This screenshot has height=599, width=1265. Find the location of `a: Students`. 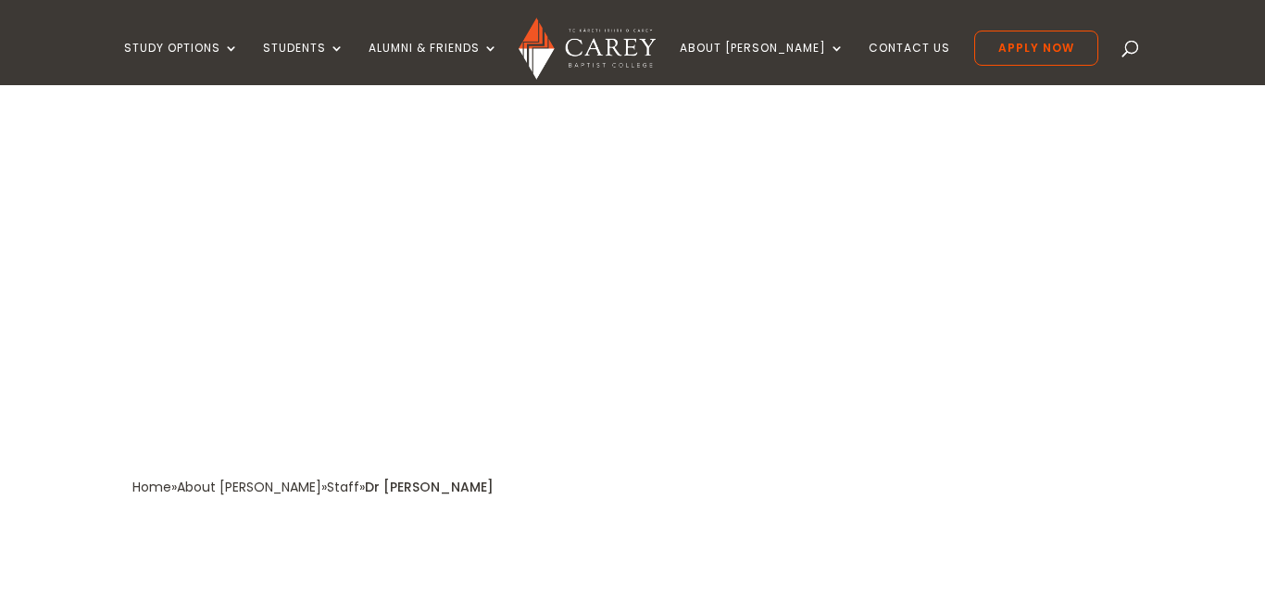

a: Students is located at coordinates (304, 63).